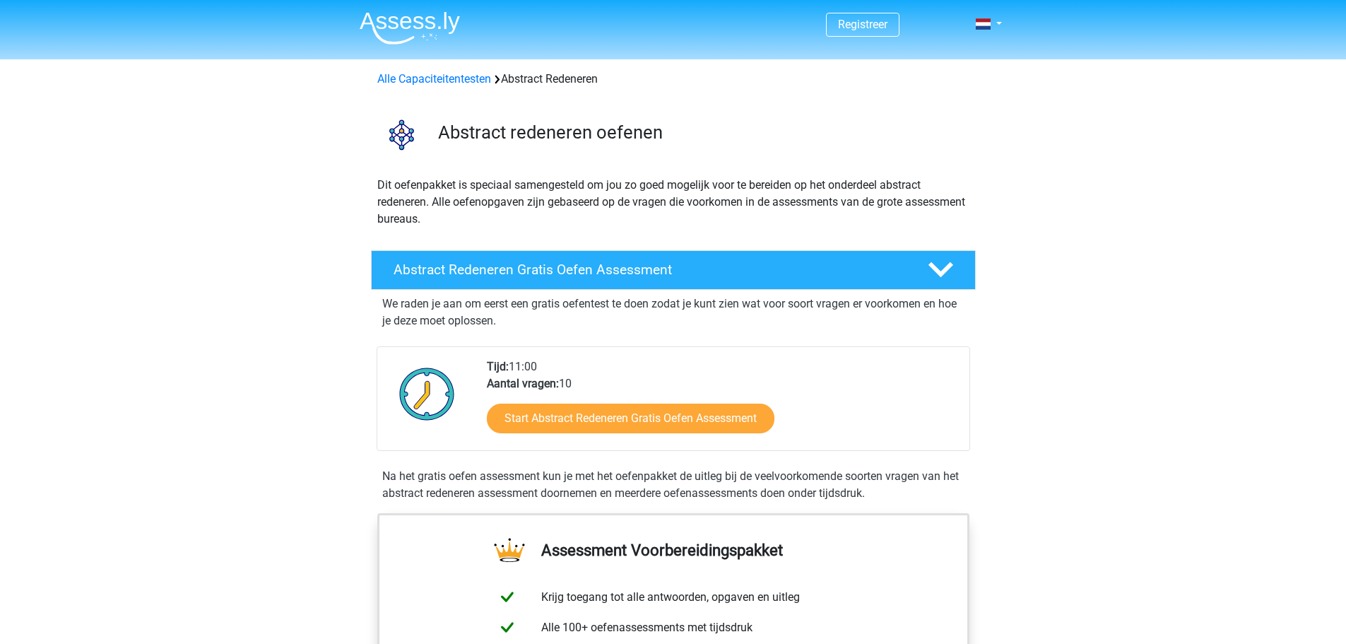 The width and height of the screenshot is (1346, 644). What do you see at coordinates (523, 383) in the screenshot?
I see `b: Aantal vragen:` at bounding box center [523, 383].